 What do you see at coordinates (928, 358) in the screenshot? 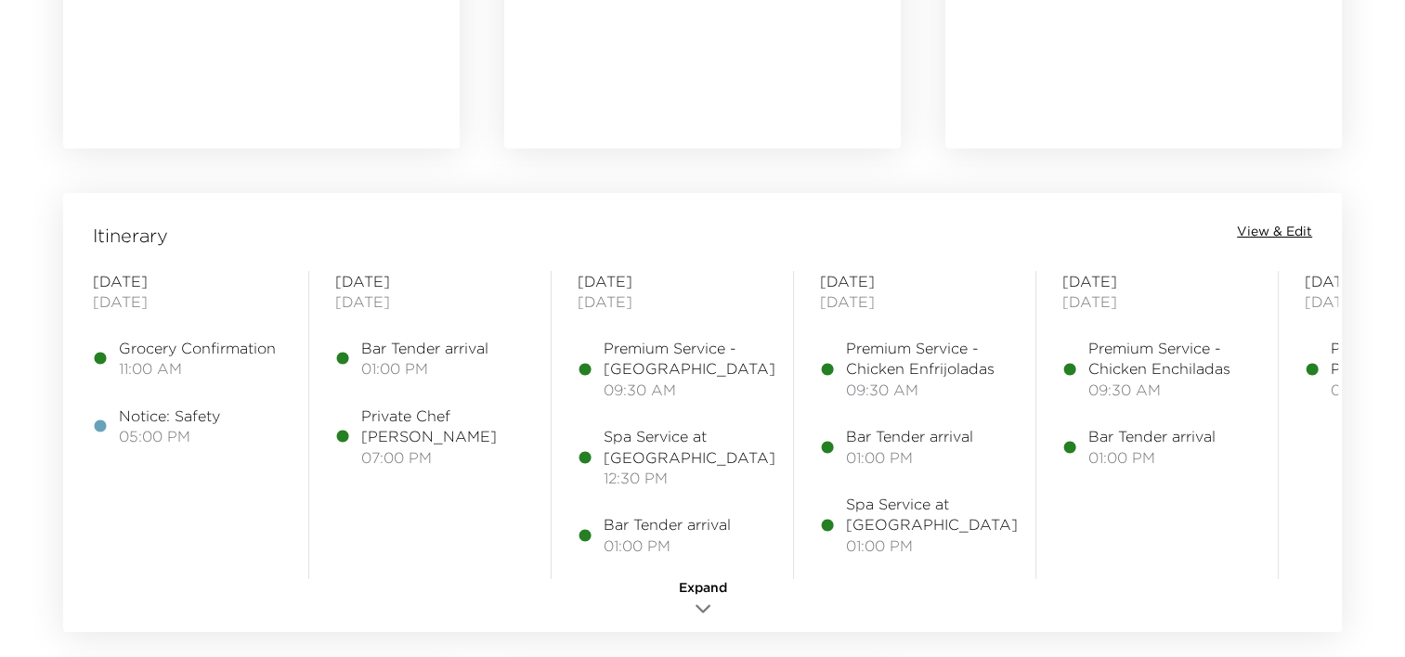
I see `span: Premium Service - Chicken Enfrijoladas` at bounding box center [928, 358].